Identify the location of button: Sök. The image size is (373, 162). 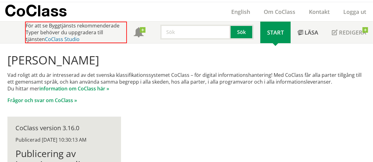
(242, 32).